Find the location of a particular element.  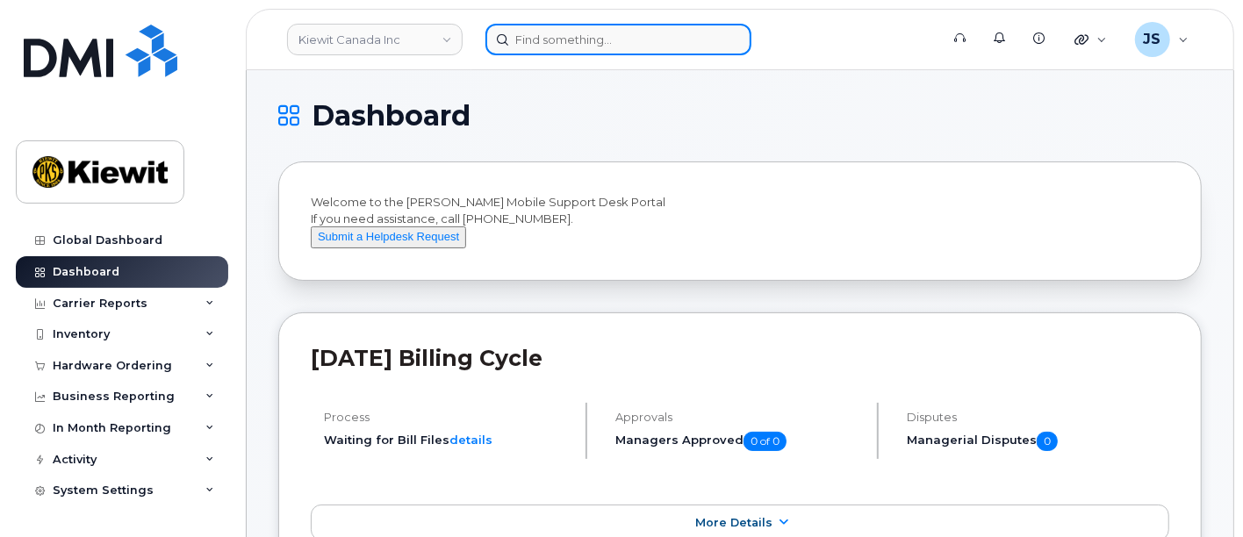

span: More Details is located at coordinates (734, 522).